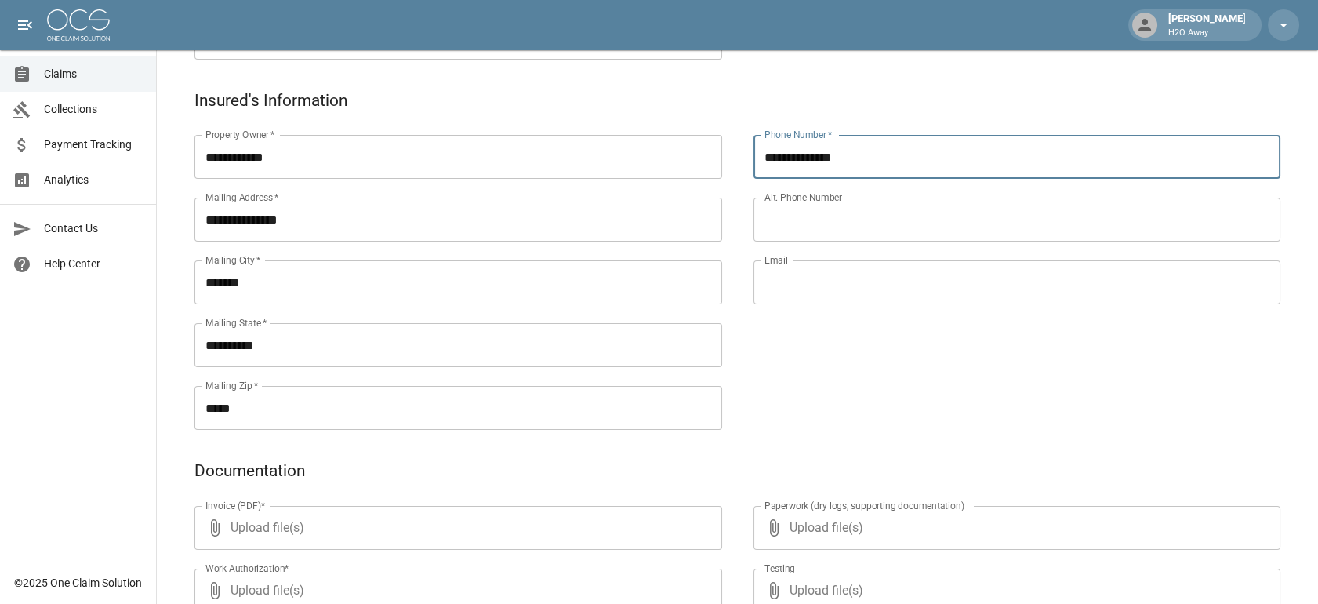 This screenshot has width=1318, height=604. Describe the element at coordinates (1206, 33) in the screenshot. I see `p: H2O Away` at that location.